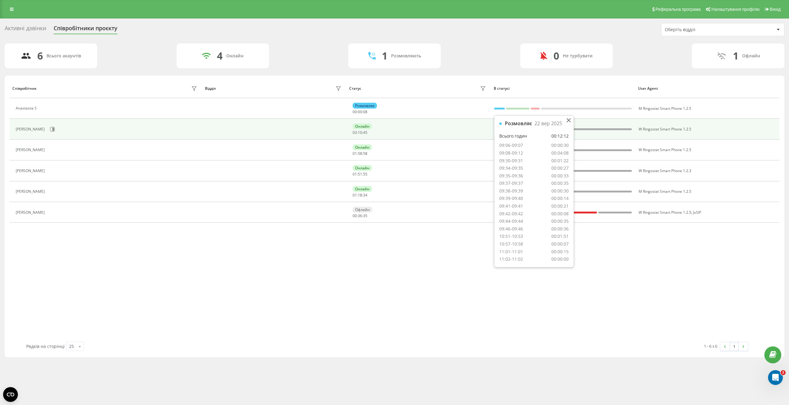 Image resolution: width=789 pixels, height=405 pixels. What do you see at coordinates (360, 215) in the screenshot?
I see `span: 36` at bounding box center [360, 215].